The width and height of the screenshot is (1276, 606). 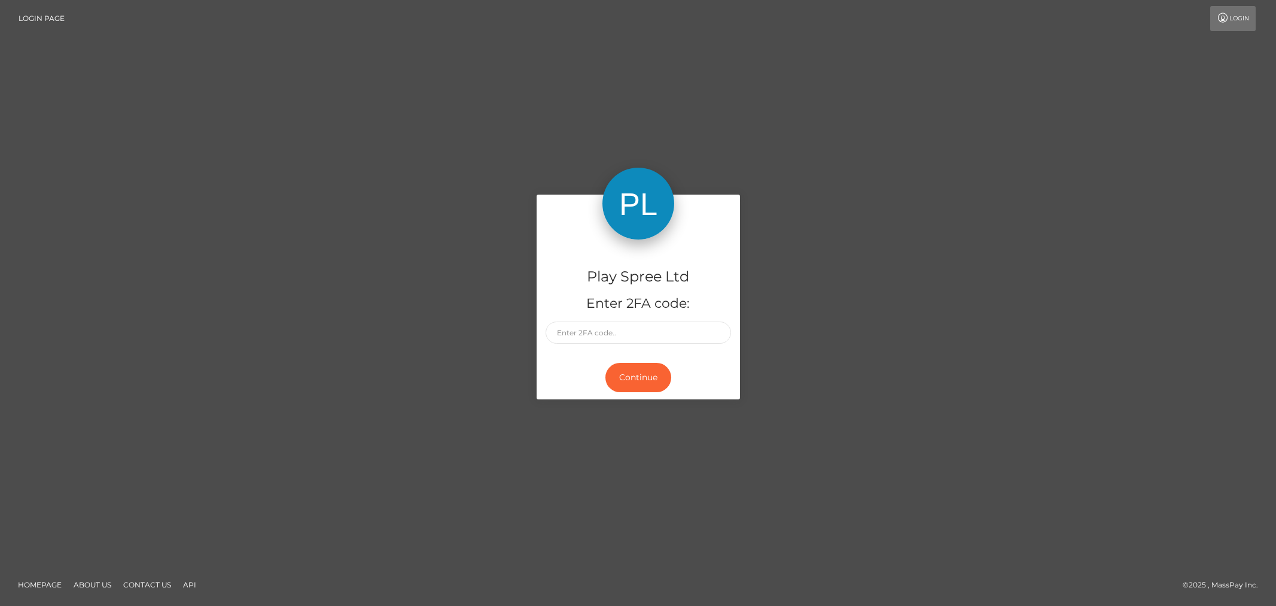 I want to click on a: Login, so click(x=1233, y=19).